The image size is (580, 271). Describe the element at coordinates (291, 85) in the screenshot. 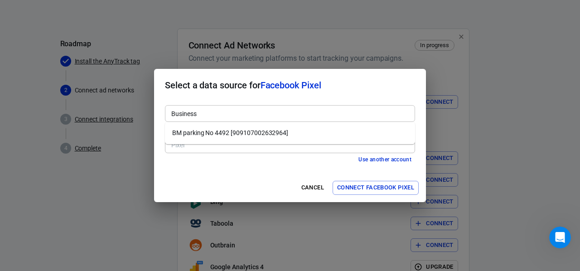

I see `span: Facebook Pixel` at that location.